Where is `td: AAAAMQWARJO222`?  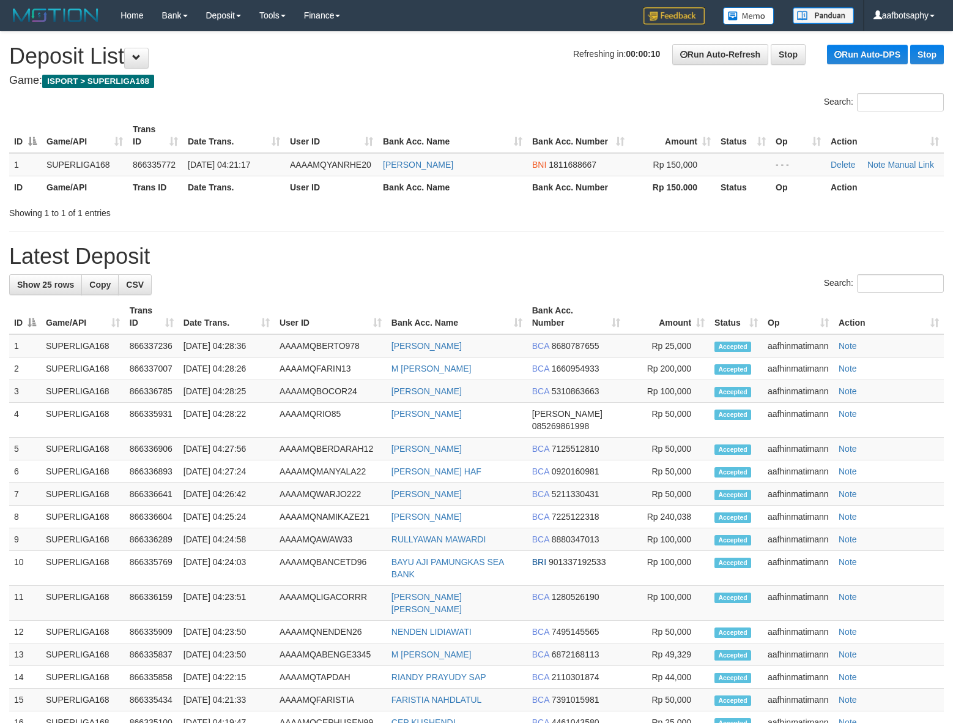
td: AAAAMQWARJO222 is located at coordinates (330, 494).